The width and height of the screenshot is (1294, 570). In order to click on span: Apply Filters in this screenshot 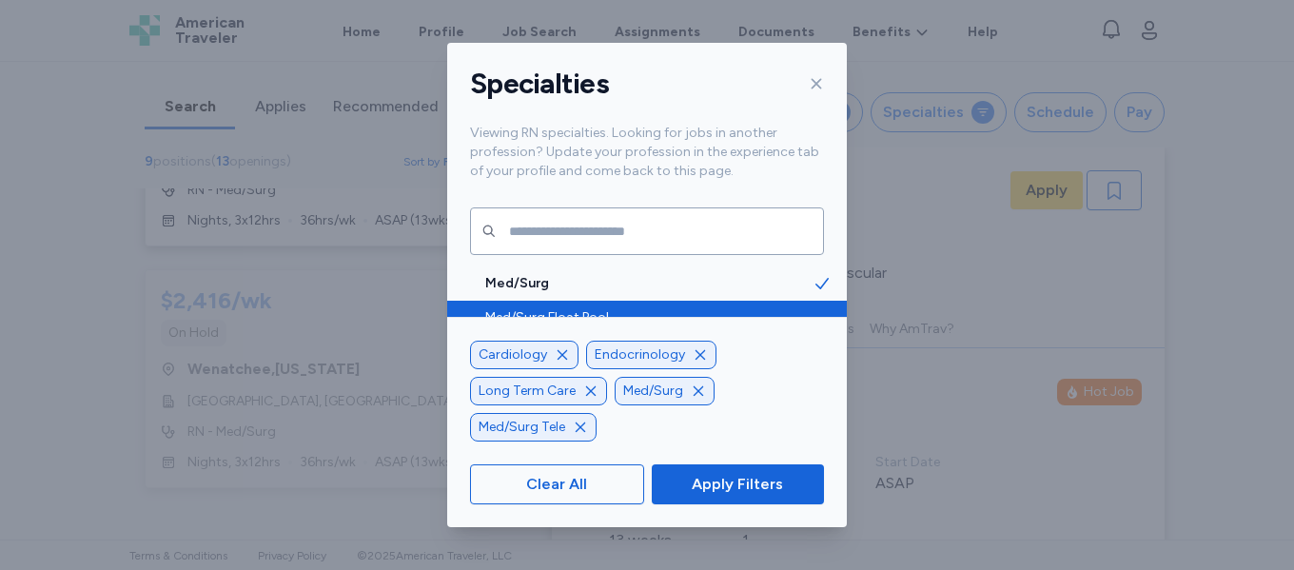, I will do `click(737, 484)`.